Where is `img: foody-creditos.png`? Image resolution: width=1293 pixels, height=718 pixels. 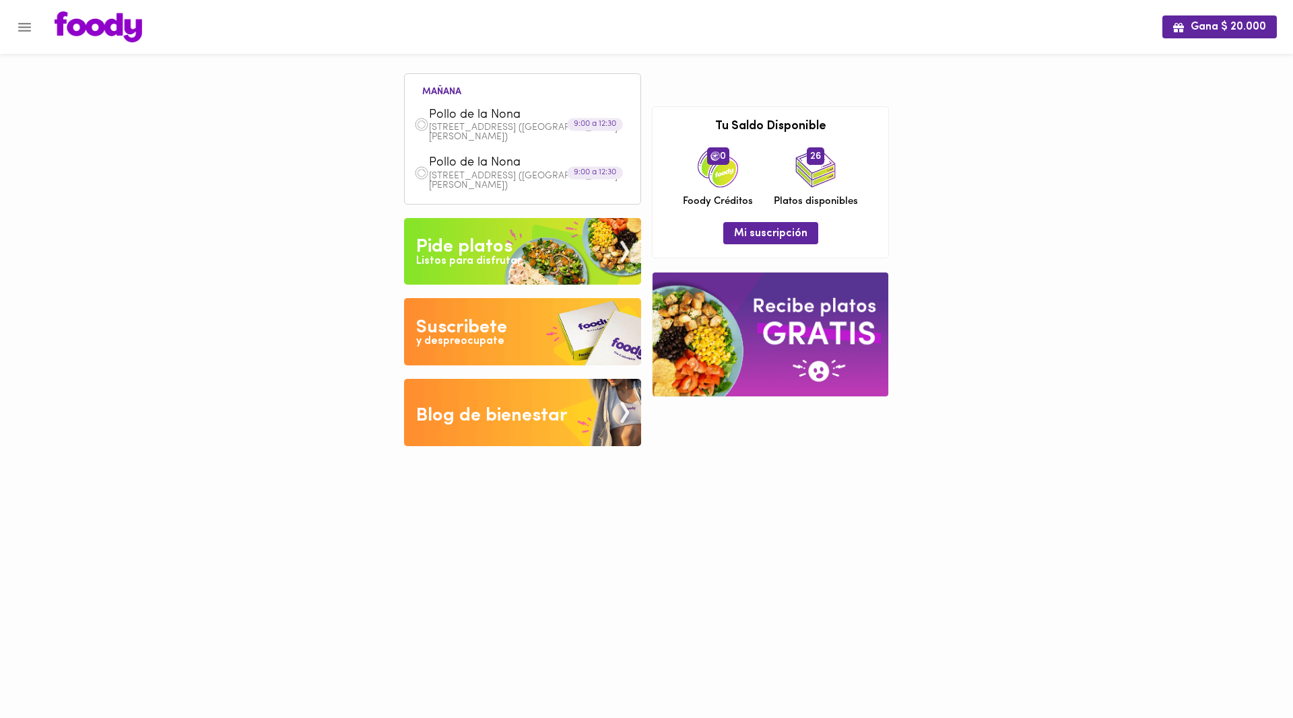 img: foody-creditos.png is located at coordinates (715, 156).